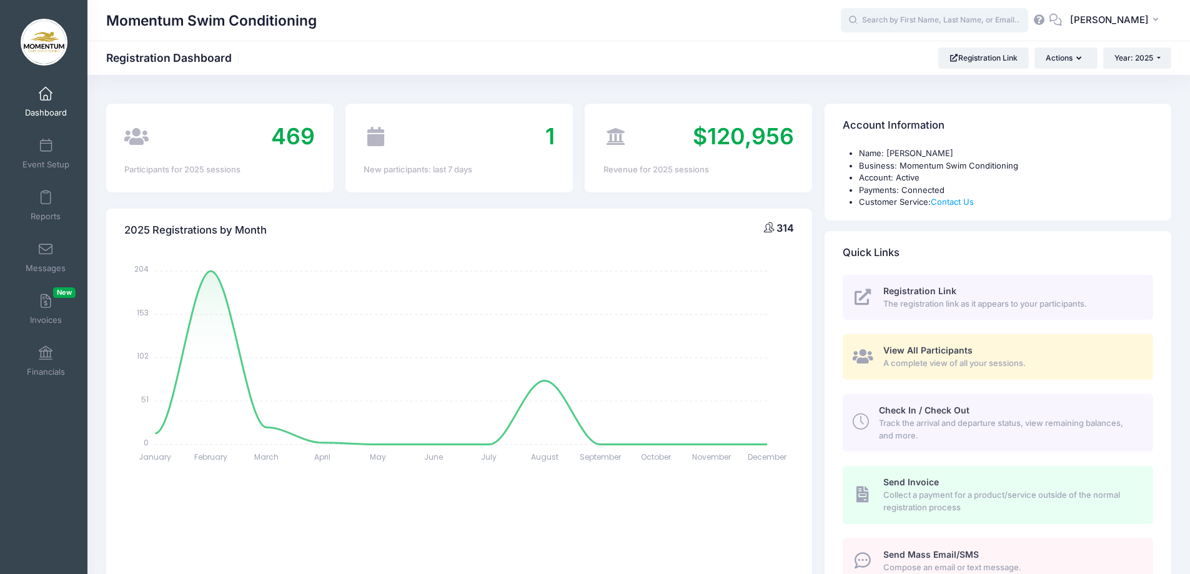 Image resolution: width=1190 pixels, height=574 pixels. Describe the element at coordinates (211, 21) in the screenshot. I see `h1: Momentum Swim Conditioning` at that location.